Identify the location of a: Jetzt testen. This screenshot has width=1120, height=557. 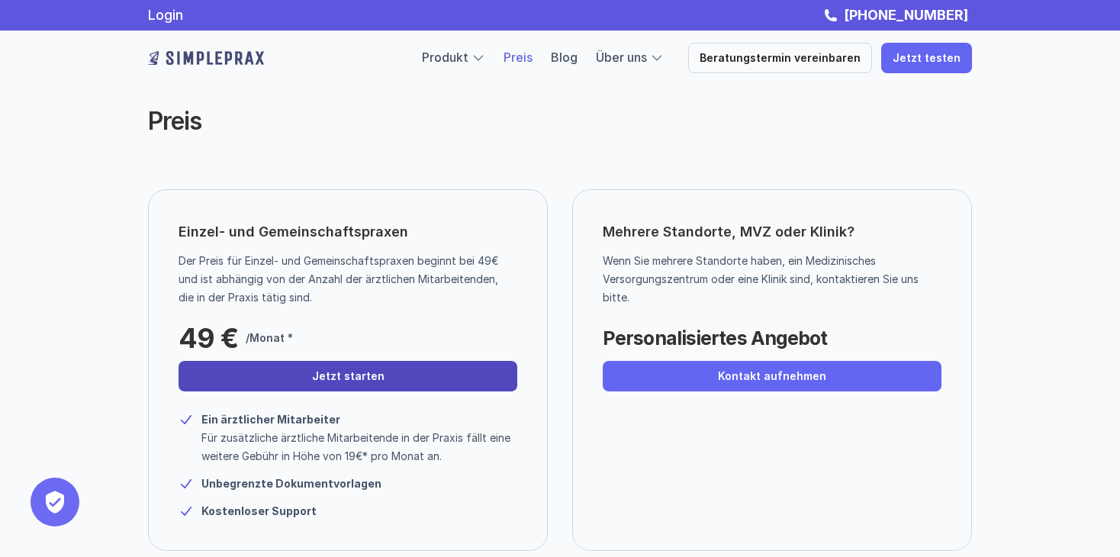
(926, 58).